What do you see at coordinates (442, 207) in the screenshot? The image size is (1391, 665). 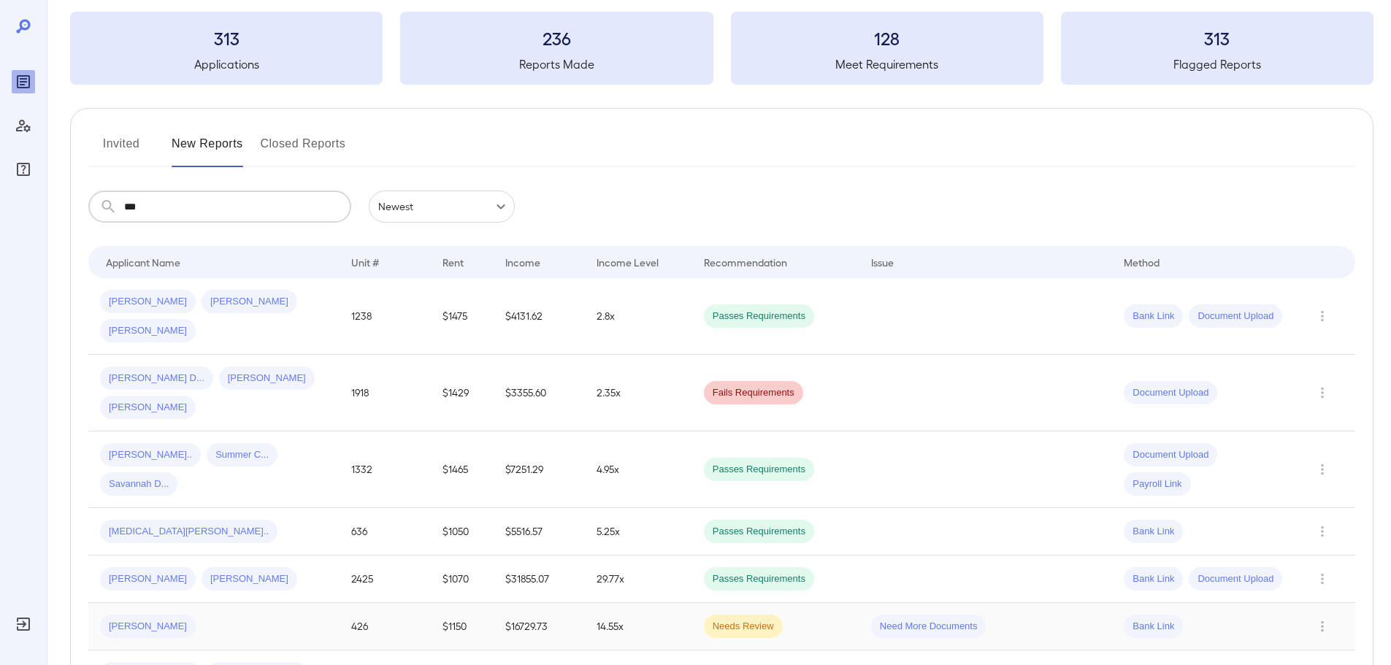 I see `div: Newest` at bounding box center [442, 207].